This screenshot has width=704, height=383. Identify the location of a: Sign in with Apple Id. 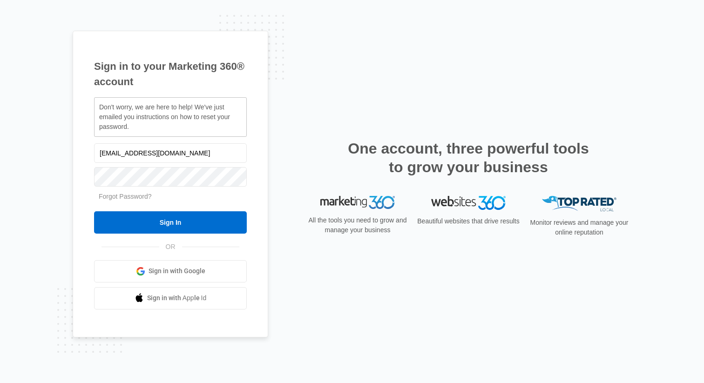
(171, 299).